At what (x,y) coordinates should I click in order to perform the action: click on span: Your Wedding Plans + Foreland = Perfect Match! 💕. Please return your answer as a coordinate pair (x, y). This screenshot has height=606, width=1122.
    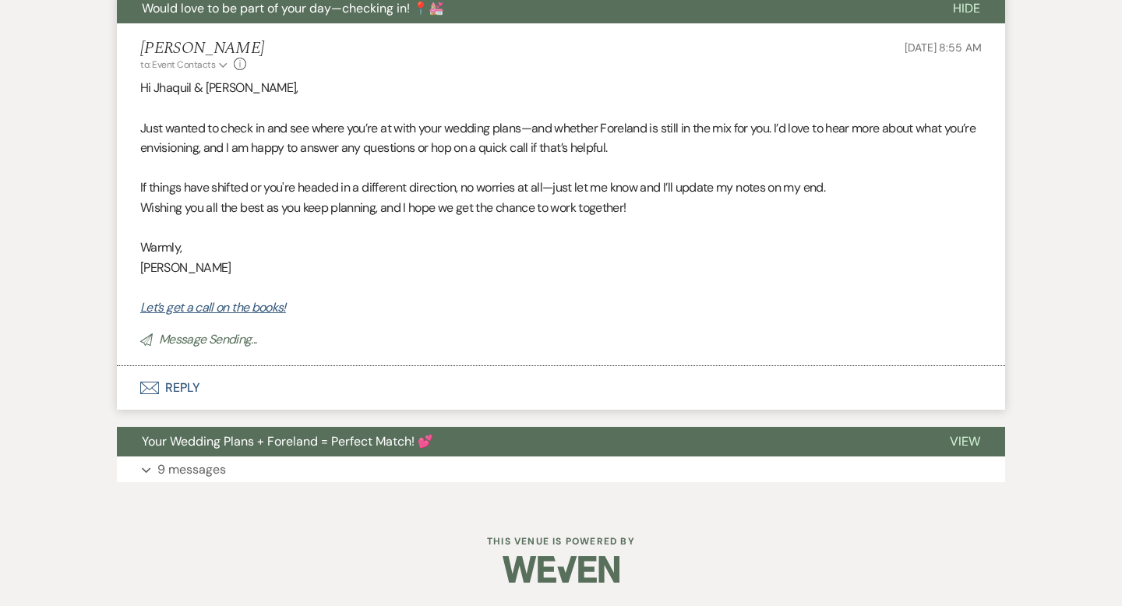
    Looking at the image, I should click on (288, 441).